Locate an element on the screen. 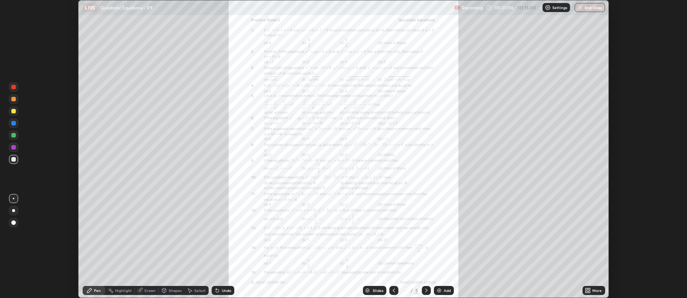  div: Select is located at coordinates (200, 291).